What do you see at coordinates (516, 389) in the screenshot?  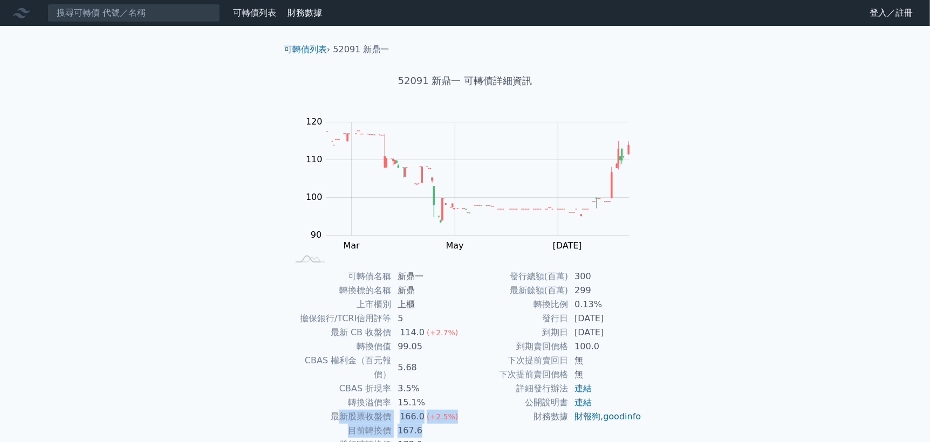 I see `td: 詳細發行辦法` at bounding box center [516, 389].